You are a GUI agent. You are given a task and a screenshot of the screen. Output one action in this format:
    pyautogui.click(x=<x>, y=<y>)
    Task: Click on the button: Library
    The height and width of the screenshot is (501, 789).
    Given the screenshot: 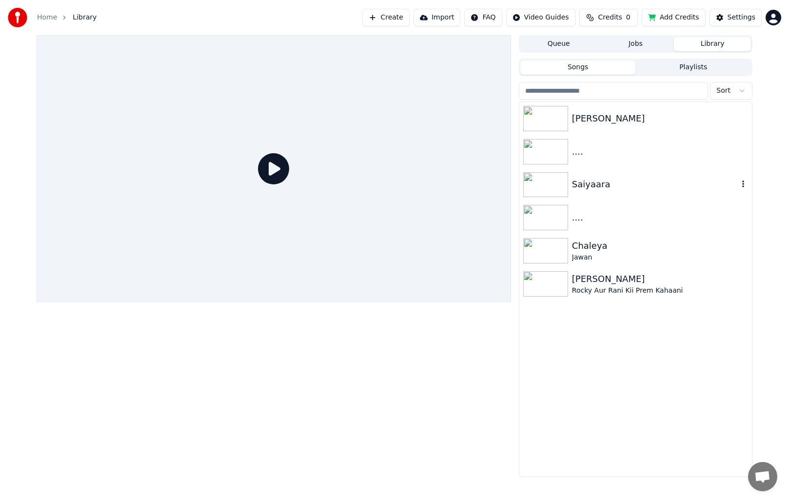 What is the action you would take?
    pyautogui.click(x=712, y=44)
    